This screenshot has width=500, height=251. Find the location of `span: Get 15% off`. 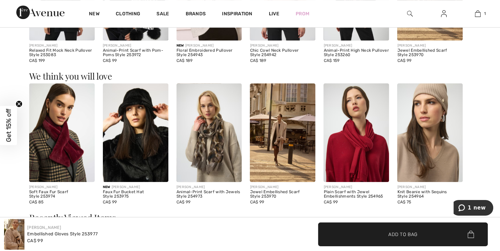

span: Get 15% off is located at coordinates (8, 125).